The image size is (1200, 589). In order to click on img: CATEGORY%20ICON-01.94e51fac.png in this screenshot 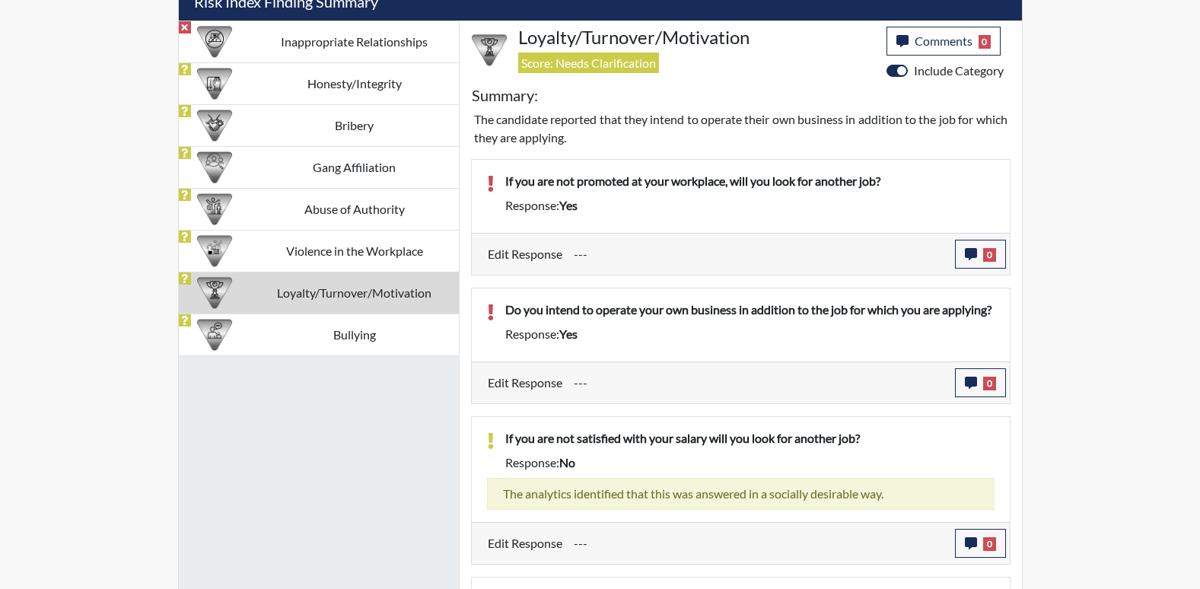, I will do `click(215, 209)`.